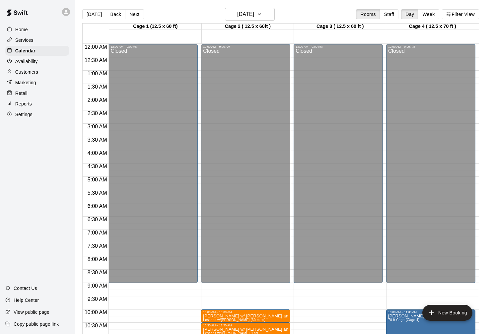  I want to click on span: 9:00 AM, so click(97, 285).